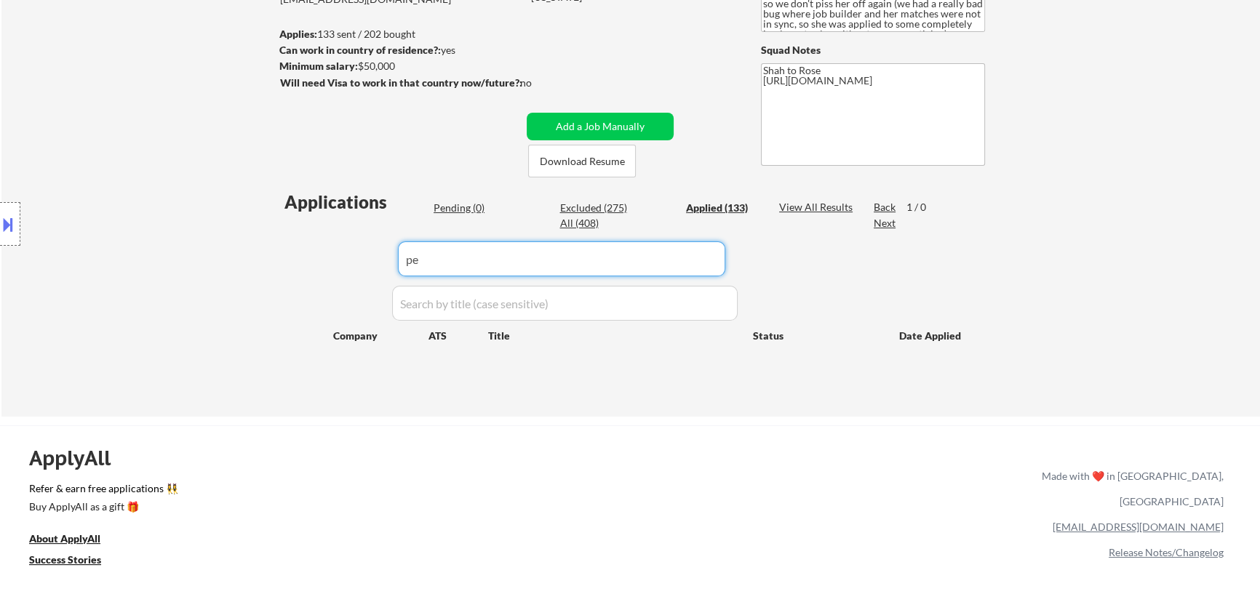  Describe the element at coordinates (613, 336) in the screenshot. I see `div: Title` at that location.